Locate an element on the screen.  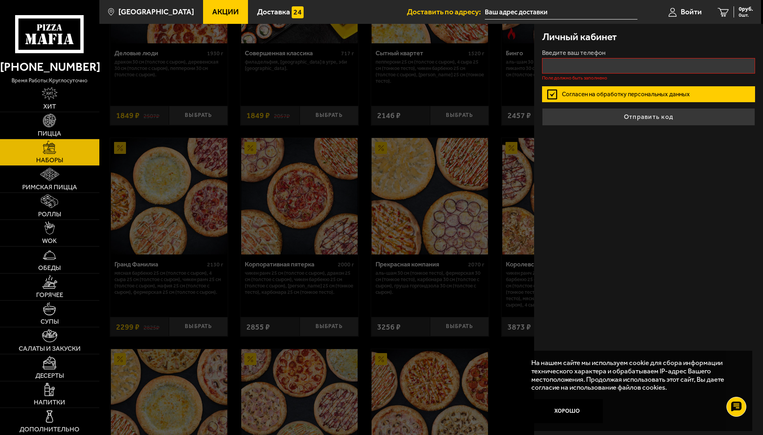
input: Ваш адрес доставки is located at coordinates (561, 12).